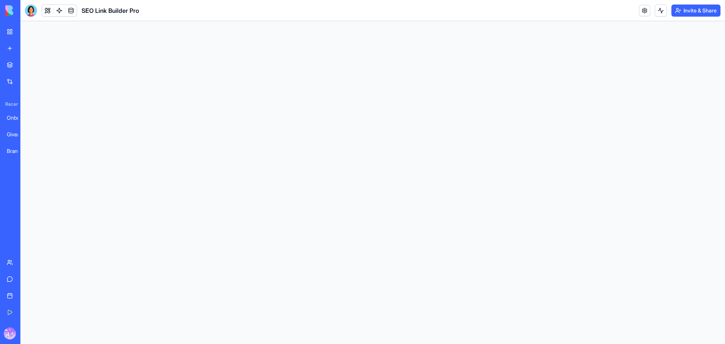 Image resolution: width=725 pixels, height=344 pixels. I want to click on div: Onboarding Hub, so click(17, 118).